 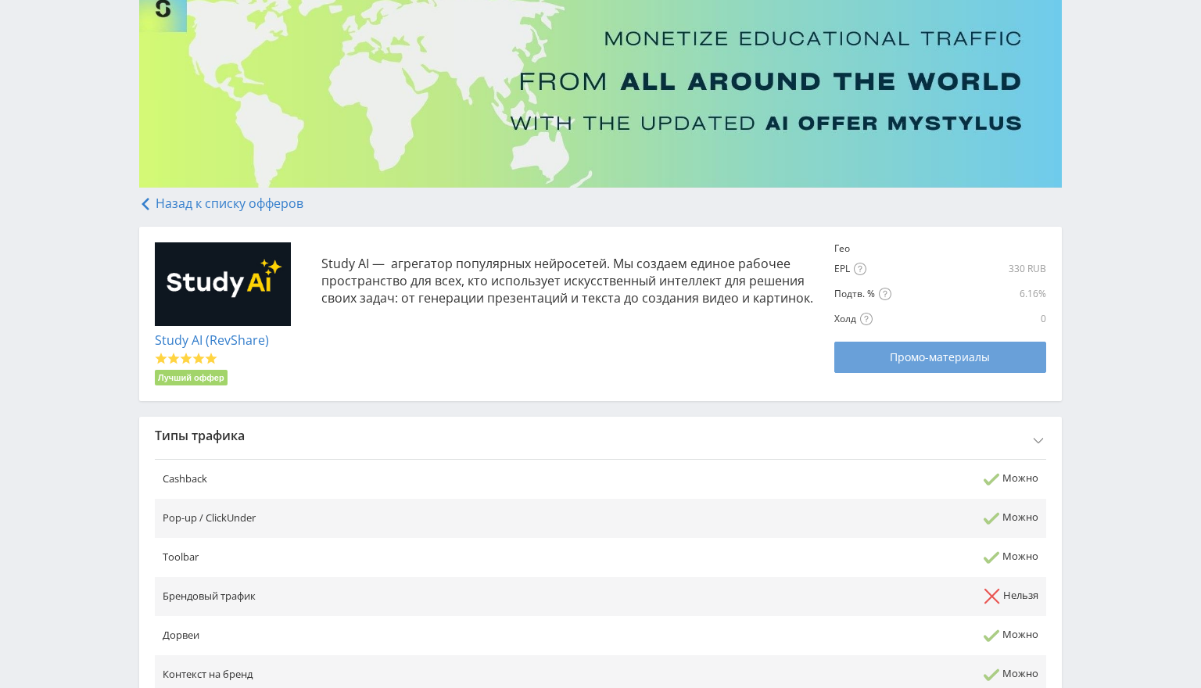 I want to click on div: Типы трафика, so click(x=601, y=436).